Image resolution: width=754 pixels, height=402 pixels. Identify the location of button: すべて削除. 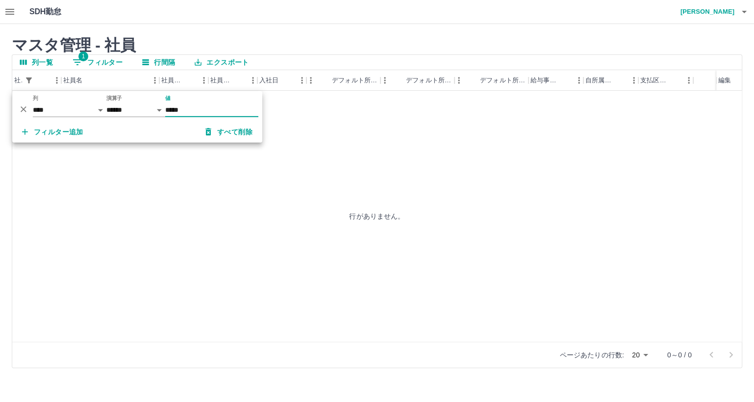
(229, 132).